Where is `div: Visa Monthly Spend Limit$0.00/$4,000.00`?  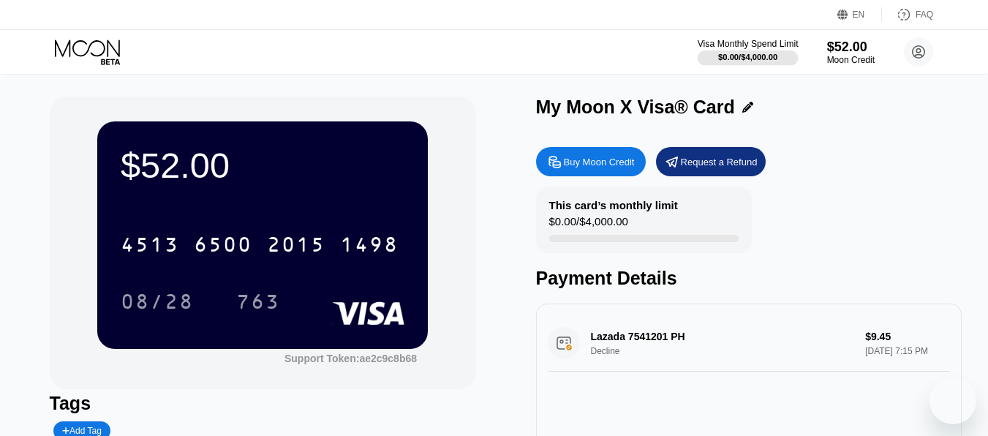 div: Visa Monthly Spend Limit$0.00/$4,000.00 is located at coordinates (748, 52).